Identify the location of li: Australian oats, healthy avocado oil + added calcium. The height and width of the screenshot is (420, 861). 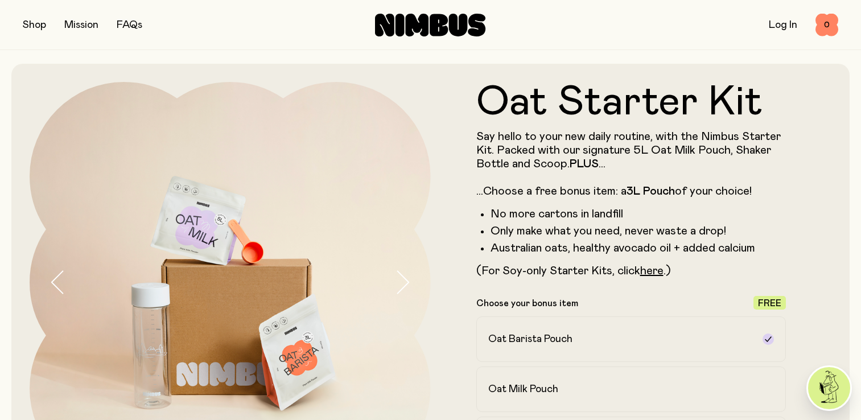
(638, 248).